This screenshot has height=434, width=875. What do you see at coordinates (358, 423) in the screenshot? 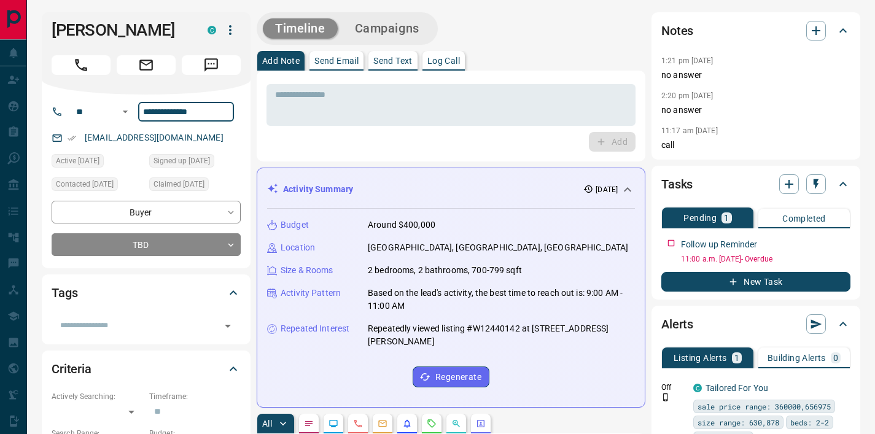
I see `svg: Calls` at bounding box center [358, 423].